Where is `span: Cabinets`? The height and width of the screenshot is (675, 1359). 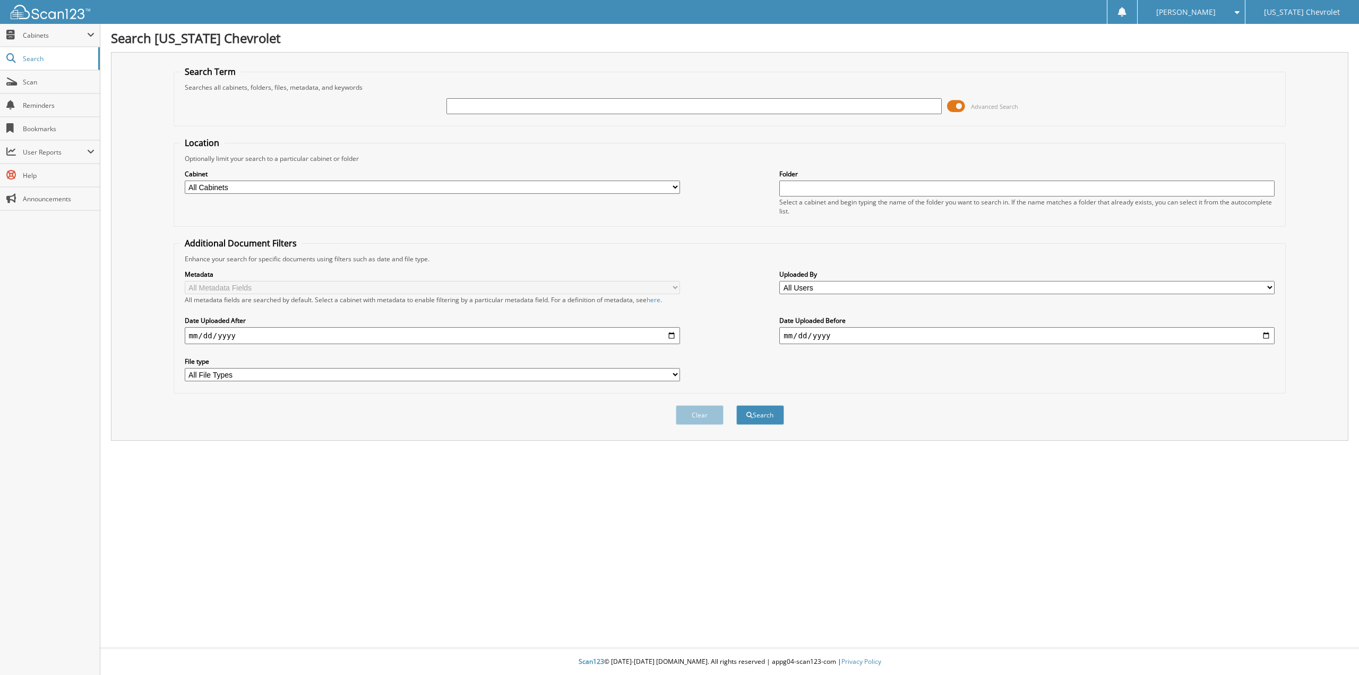
span: Cabinets is located at coordinates (55, 35).